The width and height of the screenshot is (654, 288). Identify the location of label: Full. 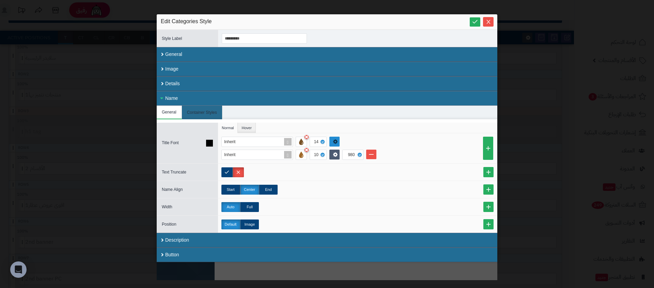
(249, 207).